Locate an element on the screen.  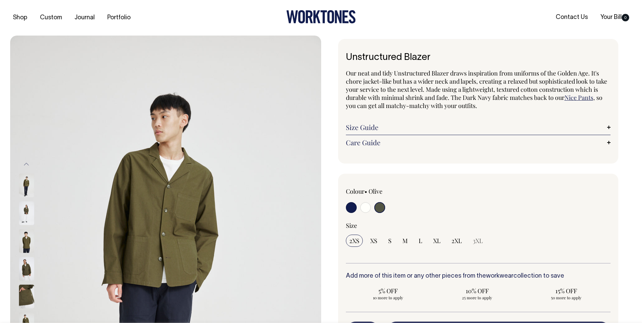
span: 50 more to apply is located at coordinates (566, 297).